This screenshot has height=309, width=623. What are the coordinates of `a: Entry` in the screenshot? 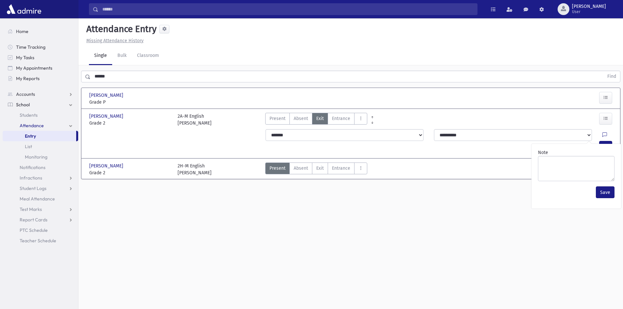 It's located at (39, 136).